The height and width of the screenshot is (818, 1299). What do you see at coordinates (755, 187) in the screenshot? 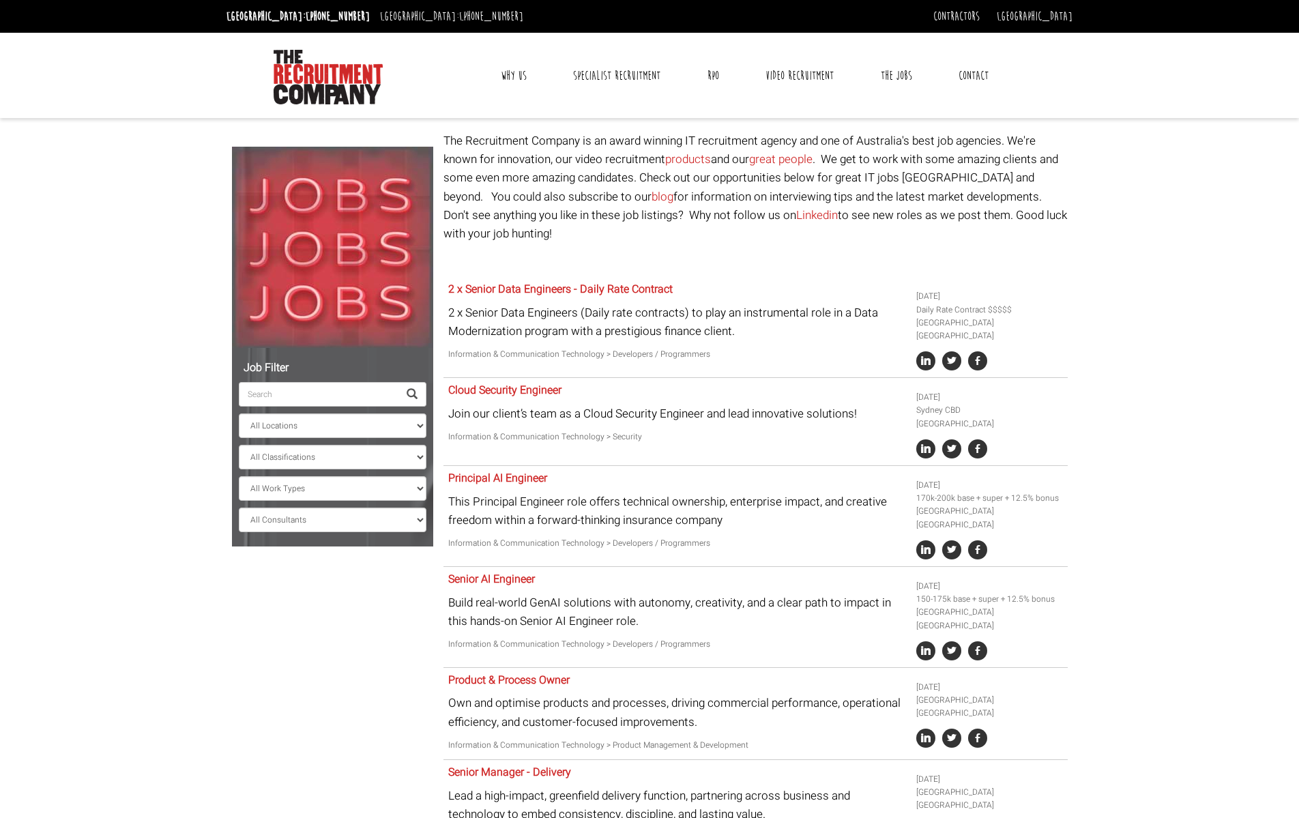
I see `p: The Recruitment Company is an award winning IT recruitment agency and one of Australia's best job...` at bounding box center [755, 187].